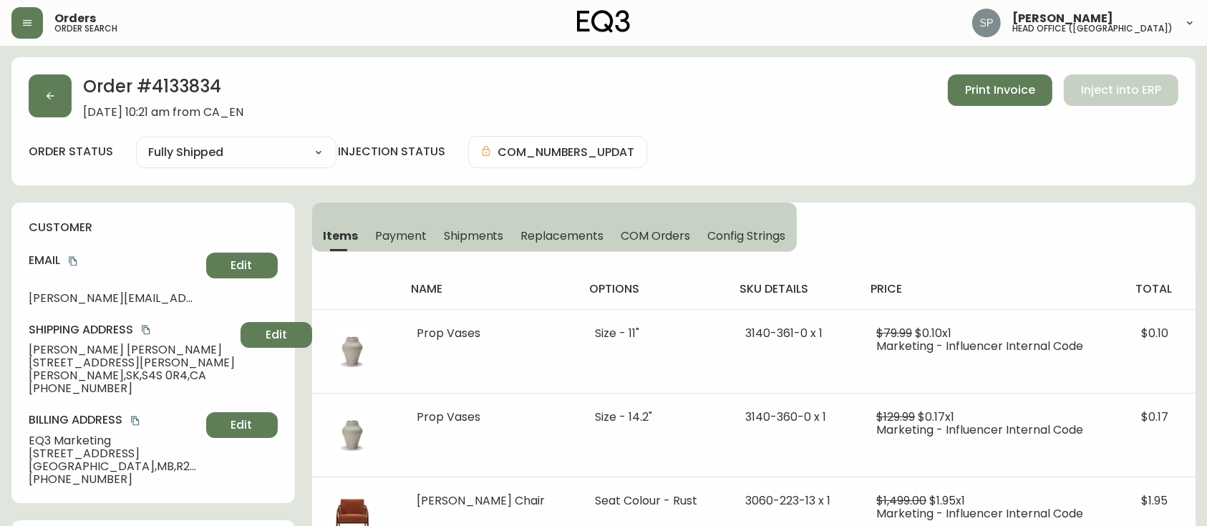 Image resolution: width=1207 pixels, height=526 pixels. What do you see at coordinates (936, 417) in the screenshot?
I see `span: $0.17 x 1` at bounding box center [936, 417].